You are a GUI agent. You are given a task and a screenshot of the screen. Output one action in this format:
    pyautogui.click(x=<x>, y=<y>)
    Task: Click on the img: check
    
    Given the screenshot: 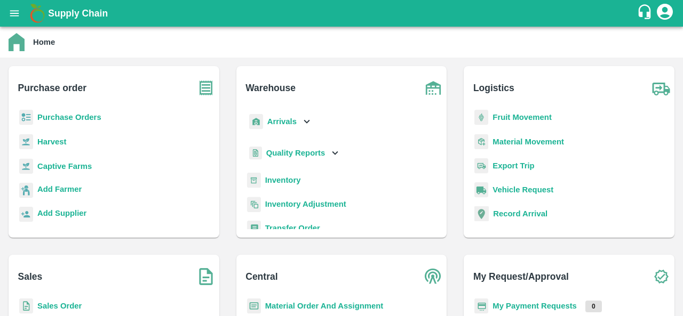 What is the action you would take?
    pyautogui.click(x=661, y=277)
    